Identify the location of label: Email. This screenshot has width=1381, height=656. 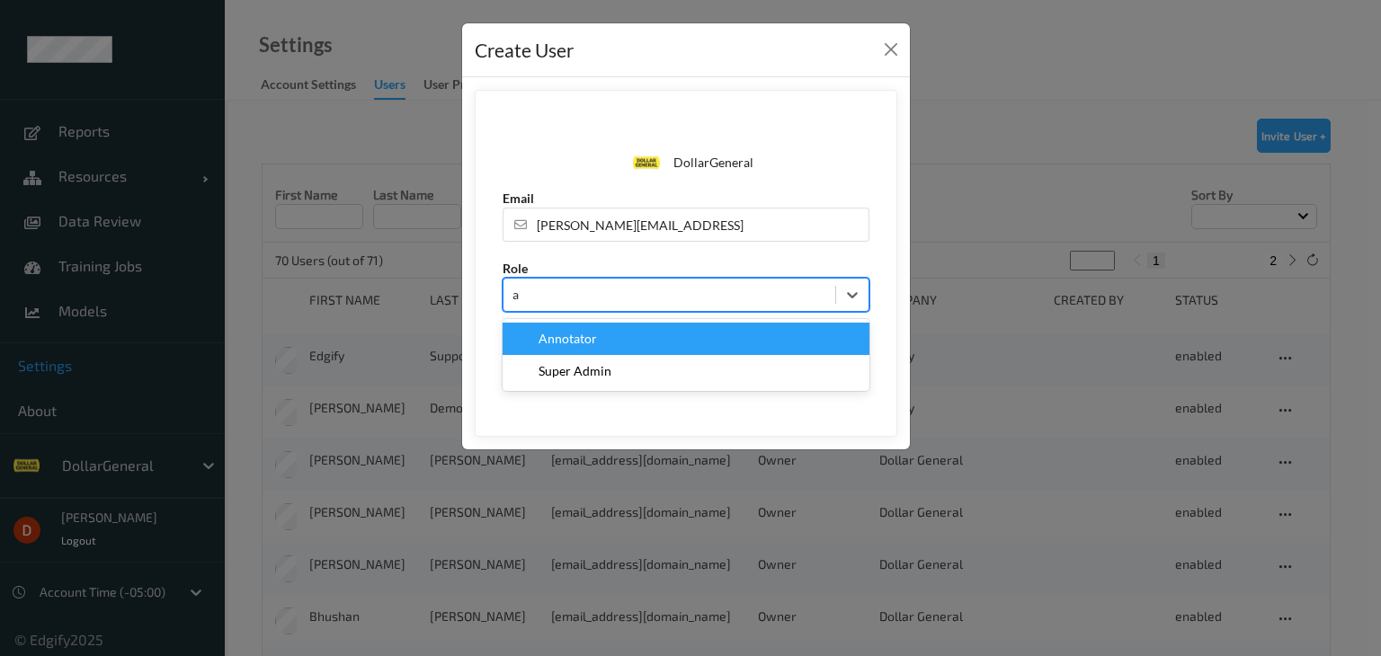
(518, 199).